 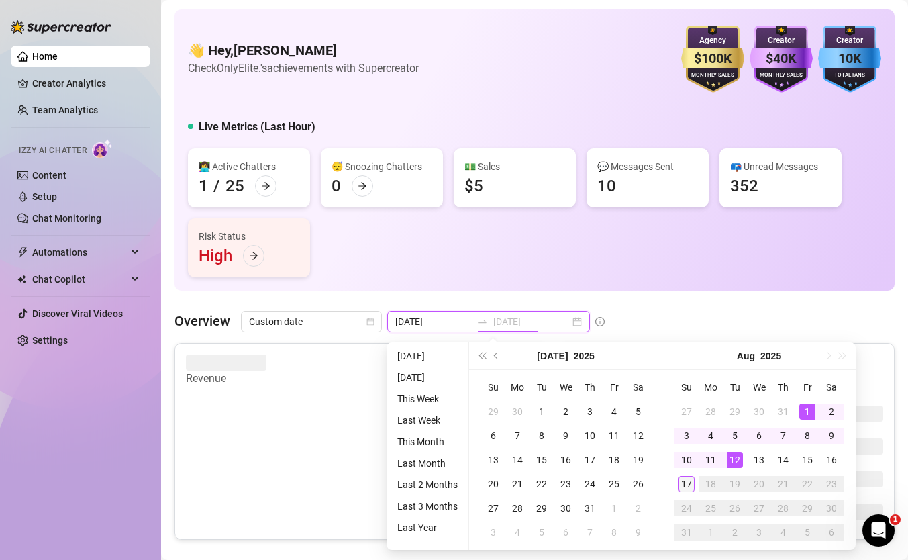 What do you see at coordinates (80, 252) in the screenshot?
I see `span: Automations` at bounding box center [80, 252].